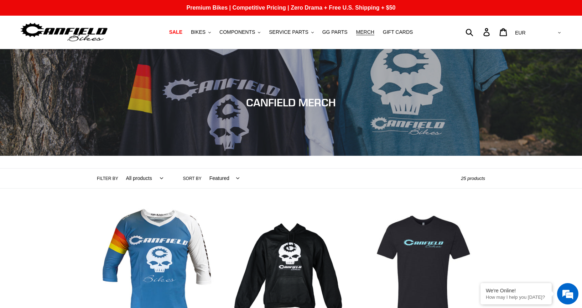 This screenshot has height=308, width=582. I want to click on a: SALE, so click(176, 32).